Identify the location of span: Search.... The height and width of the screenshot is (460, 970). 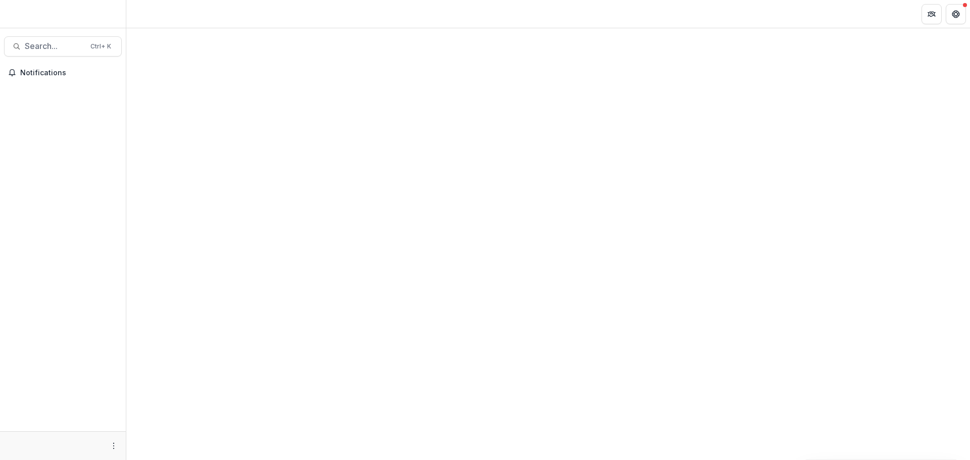
(55, 46).